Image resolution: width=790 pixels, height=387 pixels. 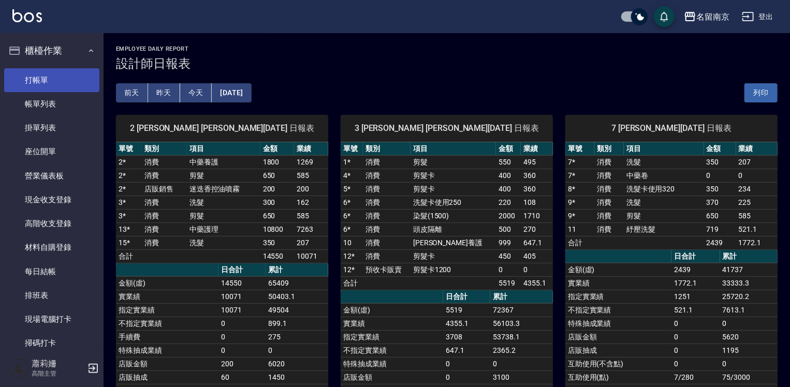 What do you see at coordinates (706, 17) in the screenshot?
I see `button: 名留南京` at bounding box center [706, 17].